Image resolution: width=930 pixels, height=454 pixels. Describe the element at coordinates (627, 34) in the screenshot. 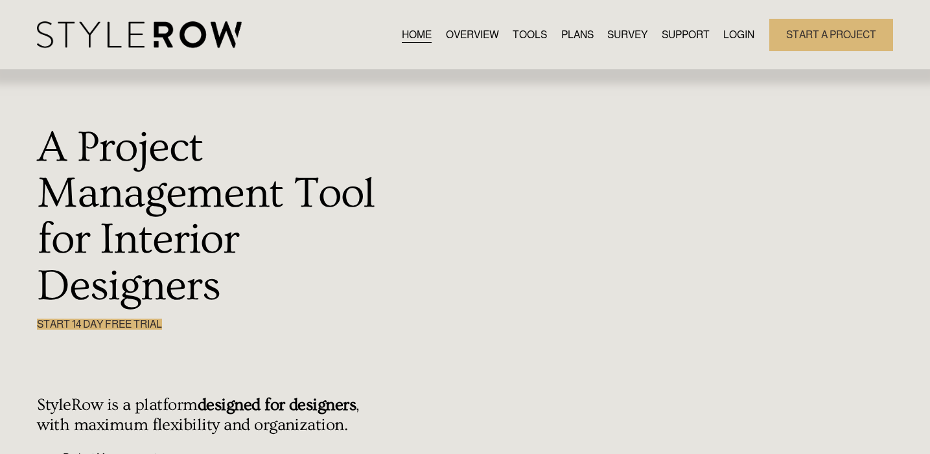

I see `a: SURVEY` at that location.